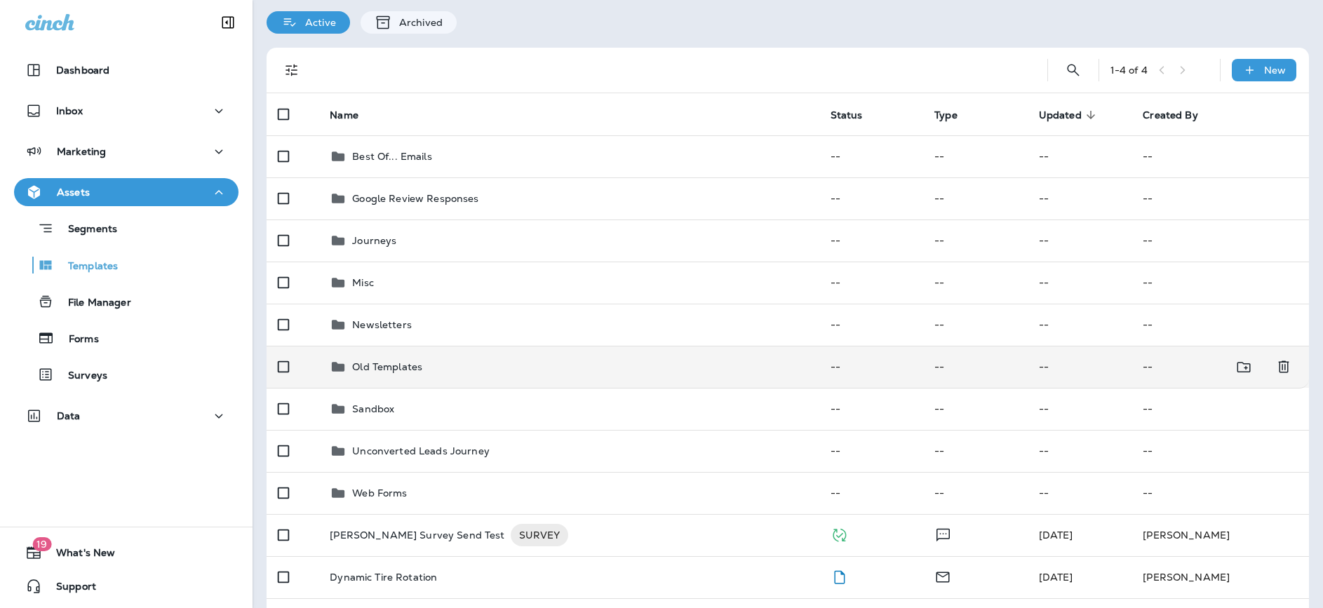  What do you see at coordinates (415, 198) in the screenshot?
I see `p: Google Review Responses` at bounding box center [415, 198].